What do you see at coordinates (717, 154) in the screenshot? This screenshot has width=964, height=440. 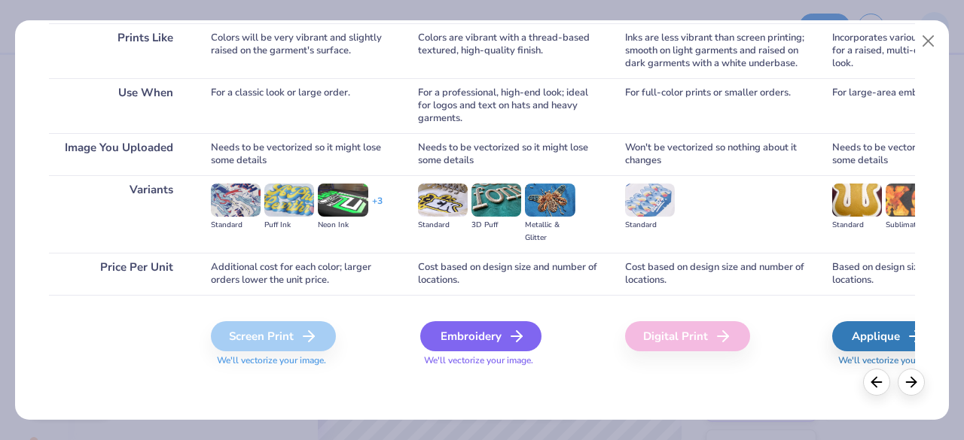 I see `div: Won't be vectorized so nothing about it changes` at bounding box center [717, 154].